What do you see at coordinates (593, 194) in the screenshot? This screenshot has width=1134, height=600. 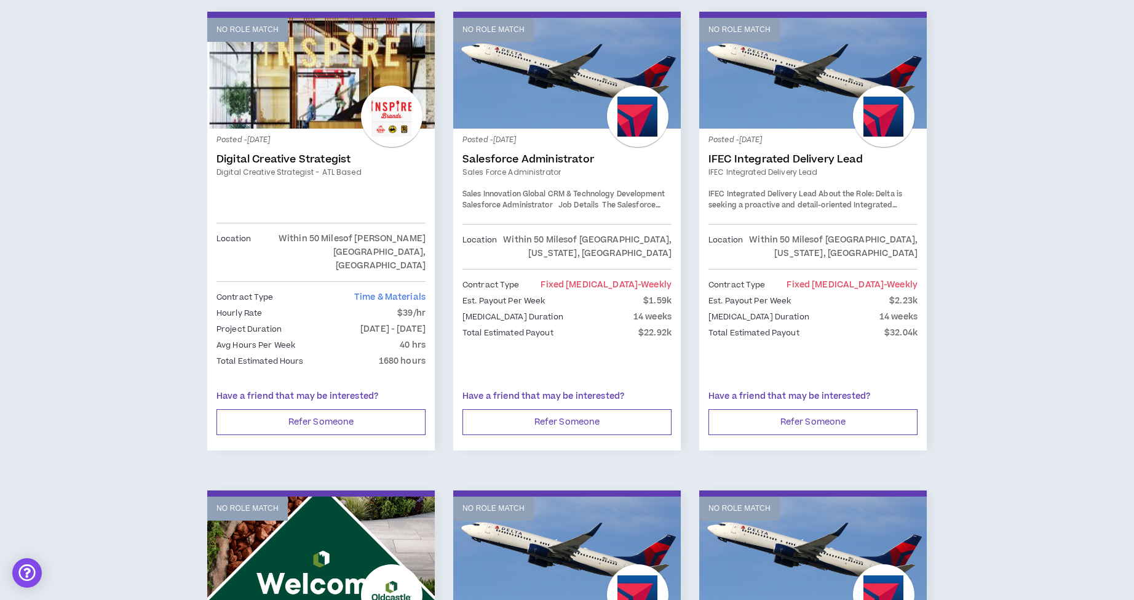 I see `strong: Global CRM & Technology Development` at bounding box center [593, 194].